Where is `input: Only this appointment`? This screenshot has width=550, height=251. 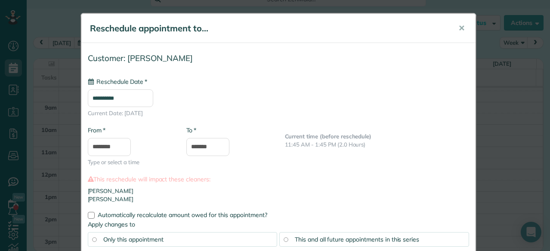
input: Only this appointment is located at coordinates (94, 240).